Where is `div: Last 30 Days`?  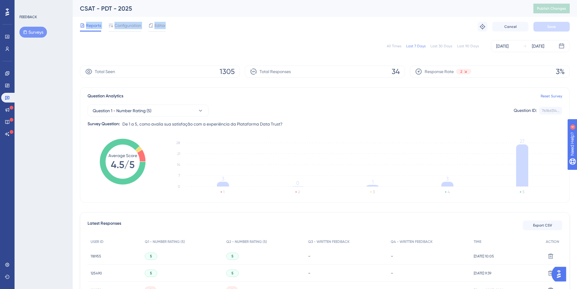 div: Last 30 Days is located at coordinates (442, 46).